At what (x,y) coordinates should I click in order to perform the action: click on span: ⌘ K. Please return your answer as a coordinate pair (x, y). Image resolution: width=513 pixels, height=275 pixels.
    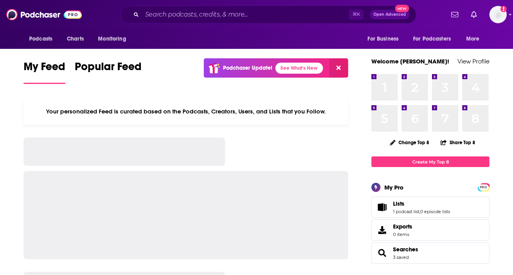
    Looking at the image, I should click on (356, 15).